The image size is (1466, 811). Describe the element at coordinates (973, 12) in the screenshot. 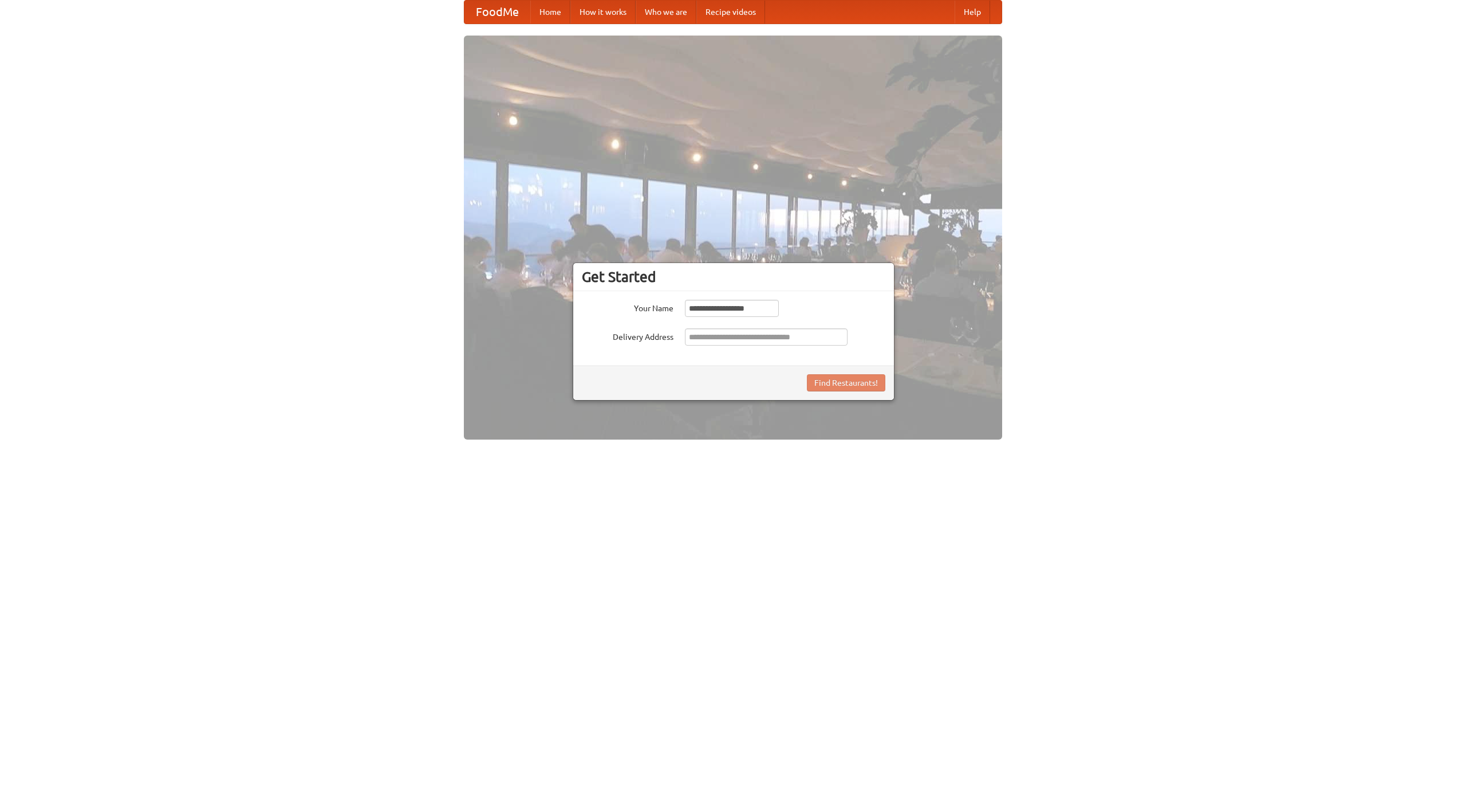

I see `a: Help` at that location.